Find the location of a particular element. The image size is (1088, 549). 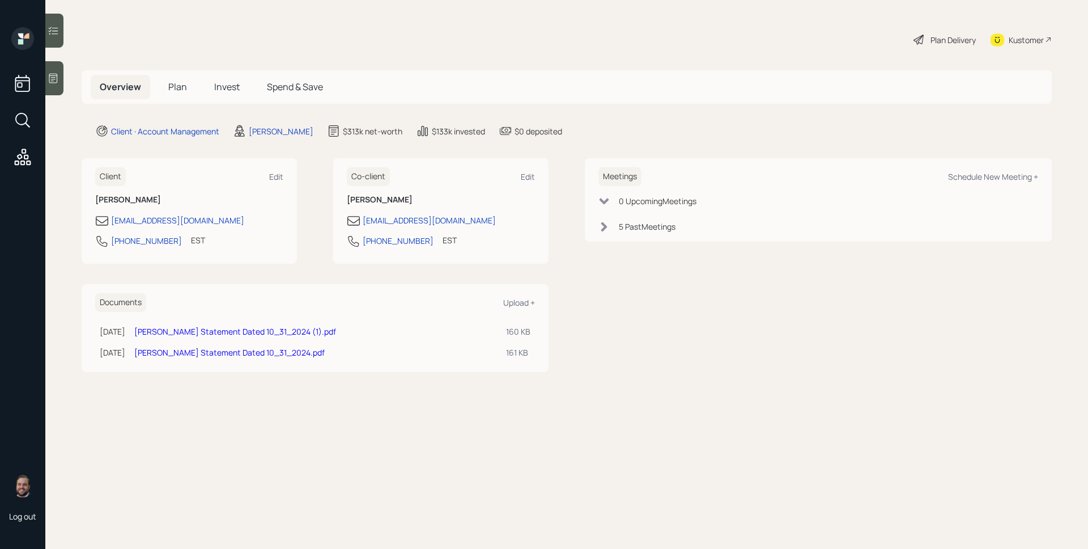

h6: Client is located at coordinates (111, 176).